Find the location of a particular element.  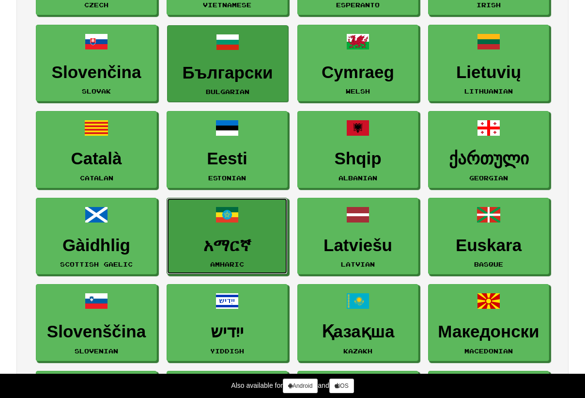

small: Slovak is located at coordinates (96, 91).